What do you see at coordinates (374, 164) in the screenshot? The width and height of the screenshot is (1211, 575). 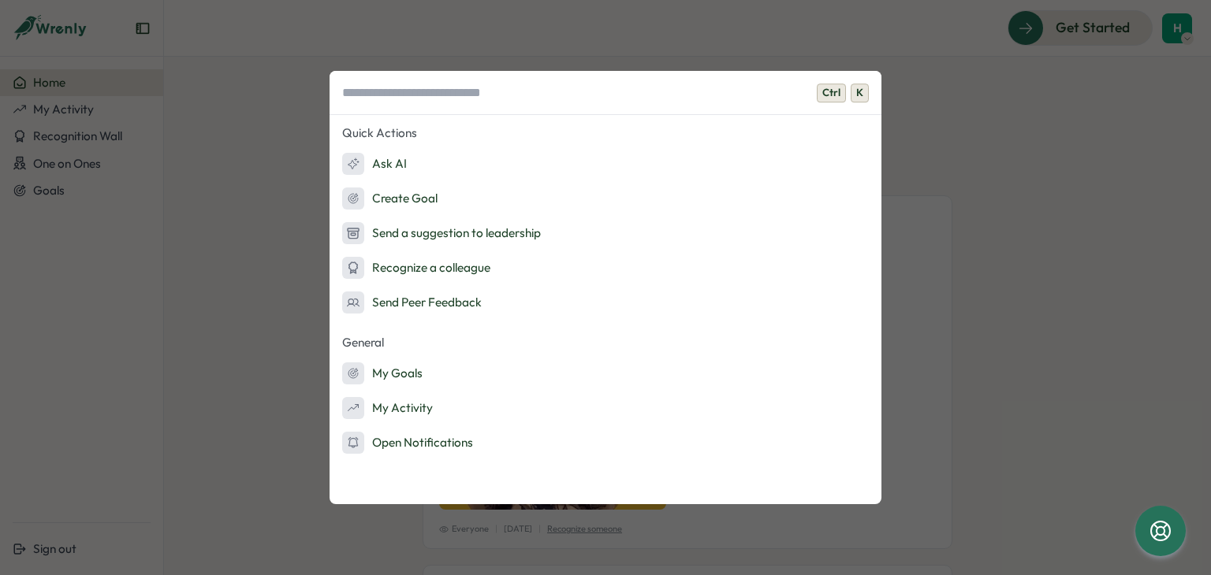 I see `div: Ask AI` at bounding box center [374, 164].